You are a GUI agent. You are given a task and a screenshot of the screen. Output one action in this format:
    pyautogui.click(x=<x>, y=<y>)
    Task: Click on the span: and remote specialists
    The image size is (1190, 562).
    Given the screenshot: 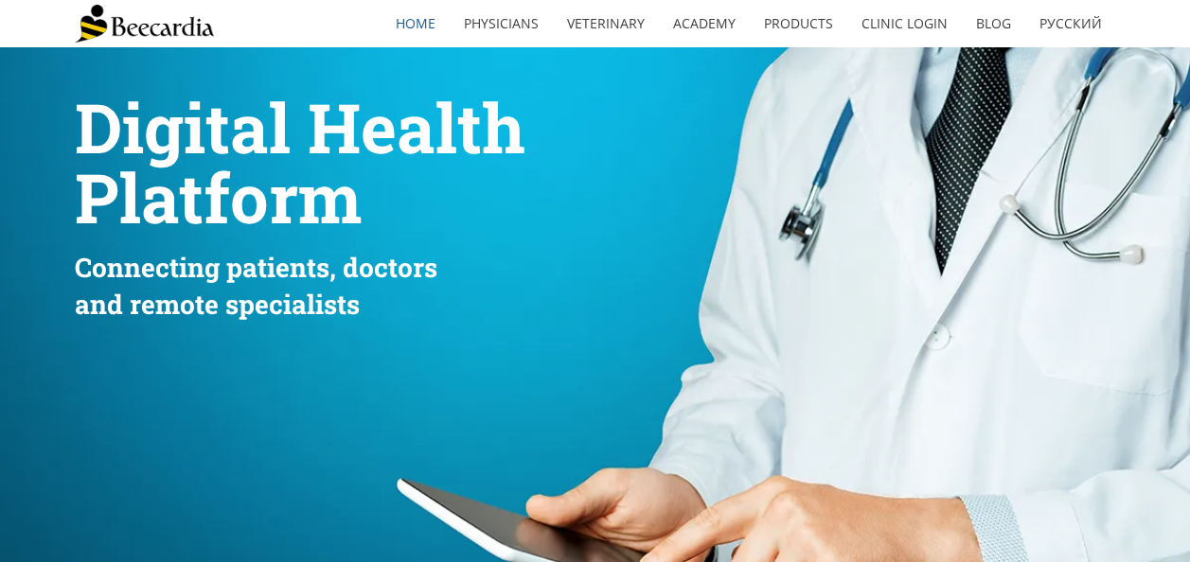 What is the action you would take?
    pyautogui.click(x=217, y=304)
    